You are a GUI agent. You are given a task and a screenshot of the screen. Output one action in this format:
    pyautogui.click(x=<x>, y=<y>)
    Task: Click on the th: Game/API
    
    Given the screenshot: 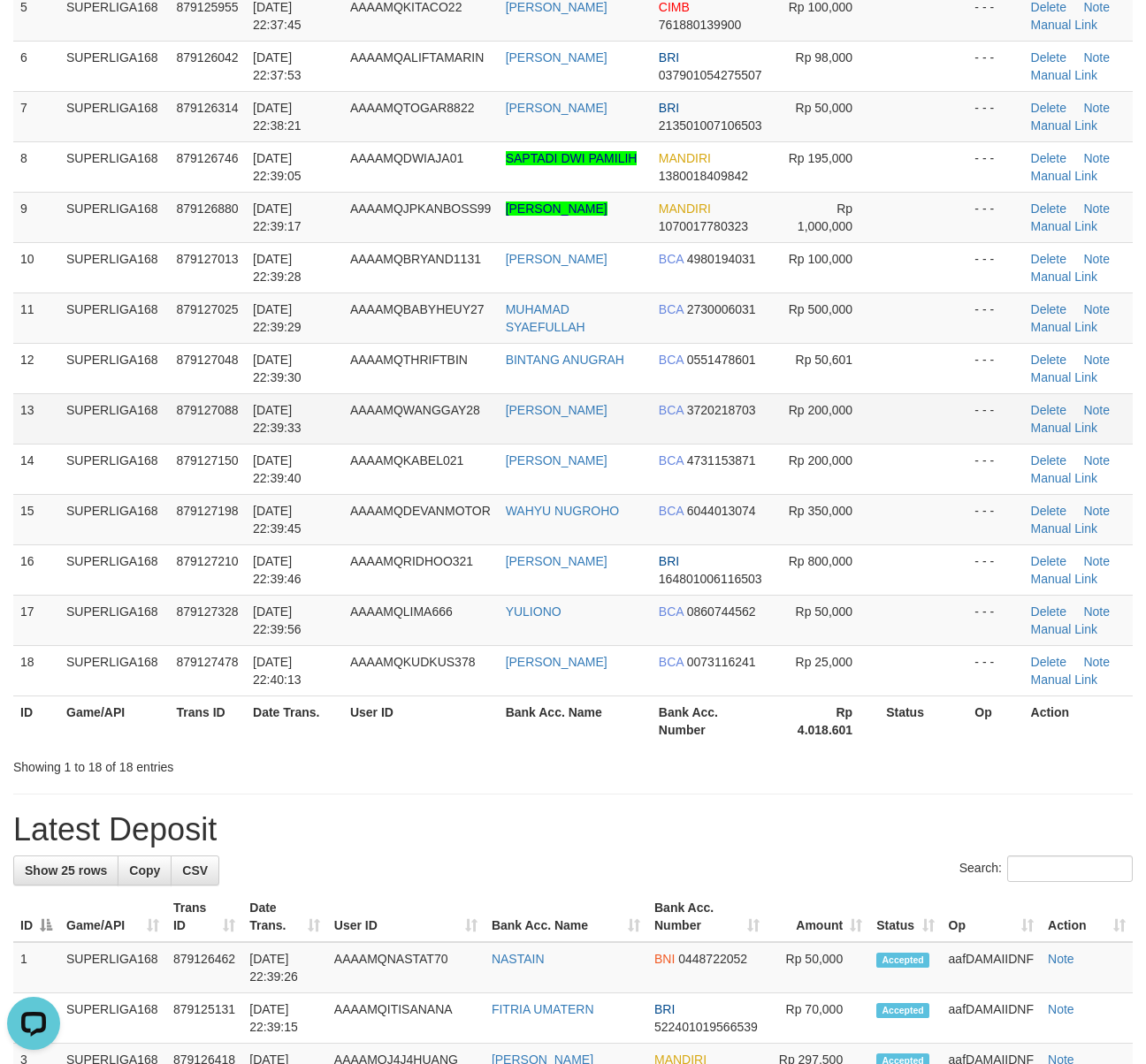 What is the action you would take?
    pyautogui.click(x=114, y=721)
    